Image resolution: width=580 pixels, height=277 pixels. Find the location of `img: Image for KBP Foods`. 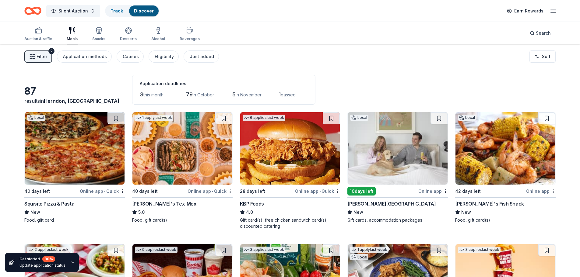

img: Image for KBP Foods is located at coordinates (290, 148).